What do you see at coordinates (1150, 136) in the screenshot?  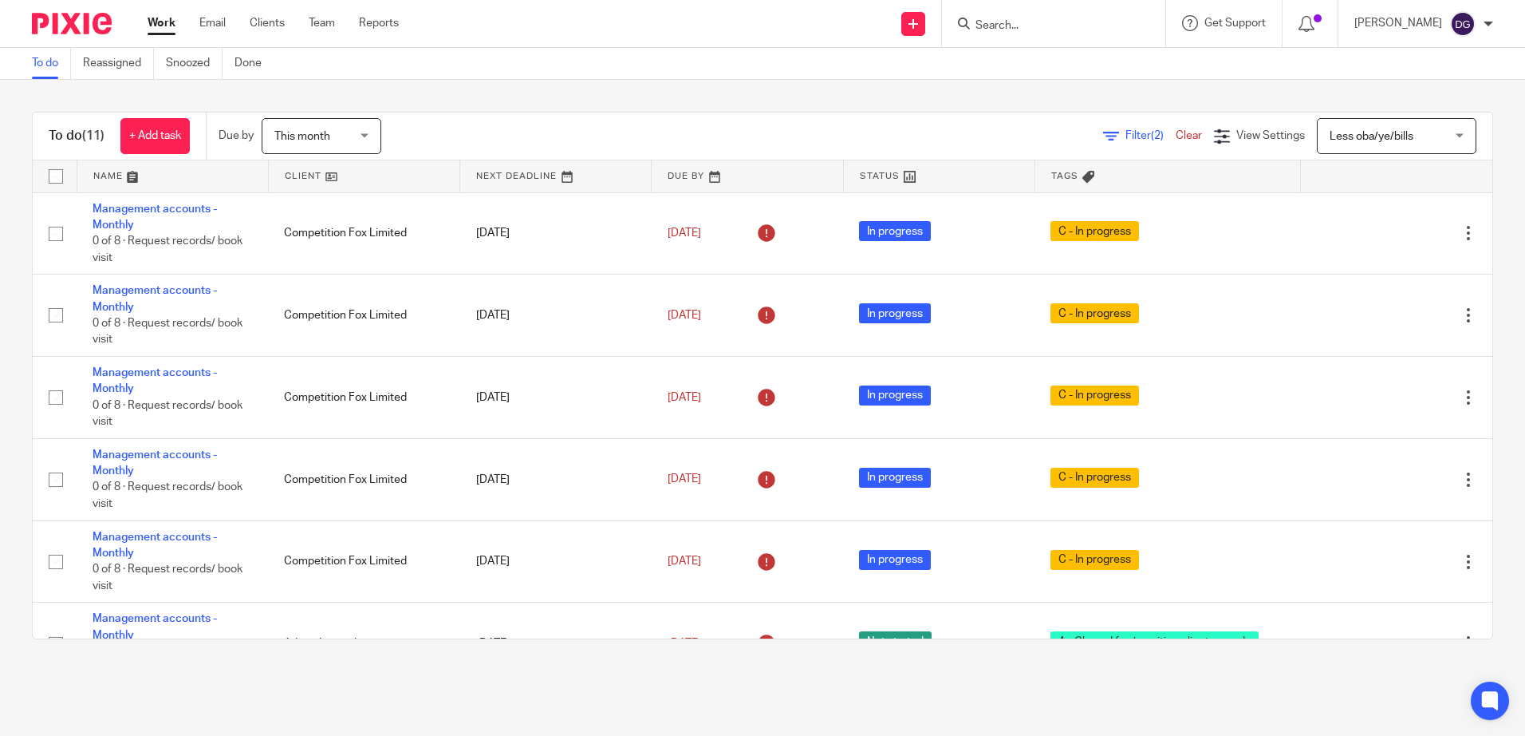 I see `span: Filter` at bounding box center [1150, 136].